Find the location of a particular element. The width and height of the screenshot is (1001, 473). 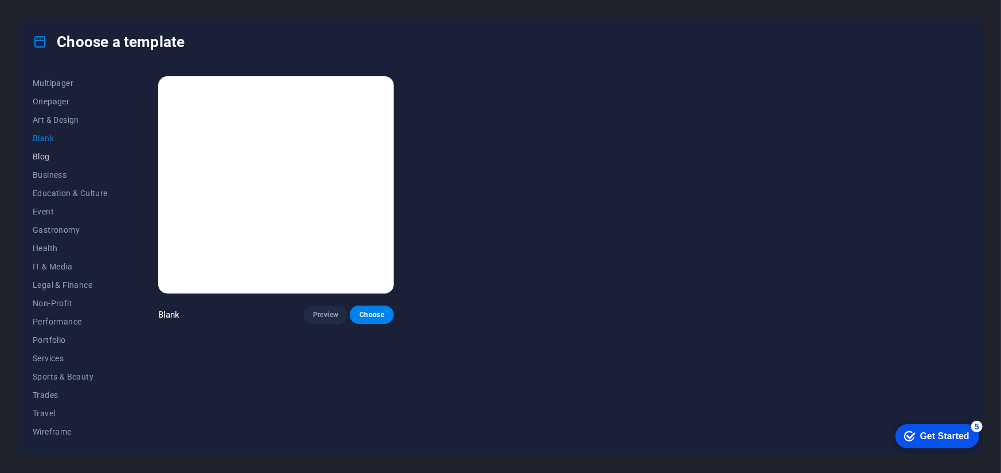

button: Gastronomy is located at coordinates (70, 230).